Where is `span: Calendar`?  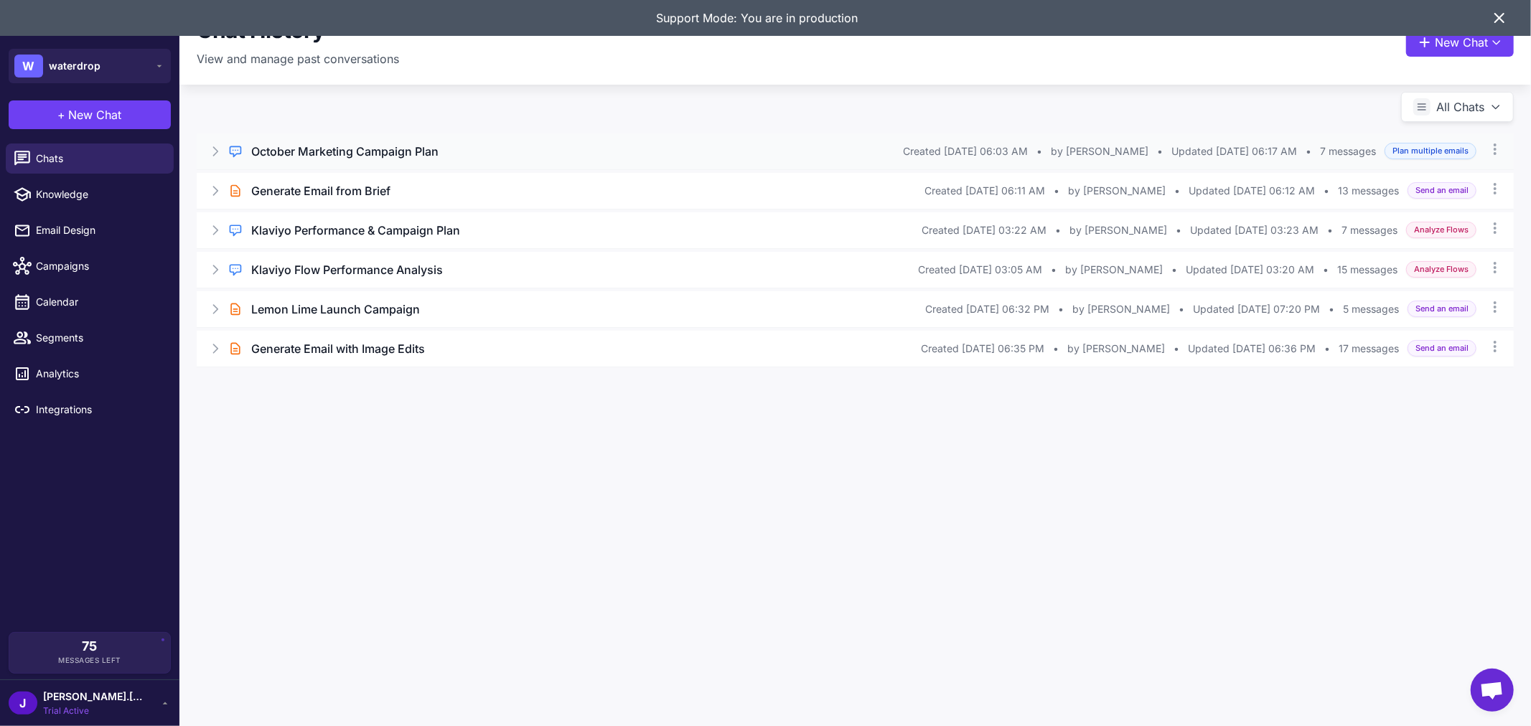 span: Calendar is located at coordinates (99, 302).